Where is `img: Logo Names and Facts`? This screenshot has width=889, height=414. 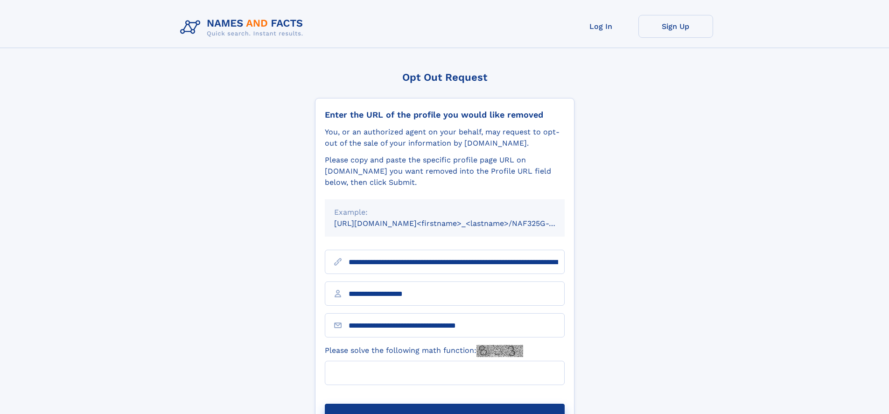
img: Logo Names and Facts is located at coordinates (244, 28).